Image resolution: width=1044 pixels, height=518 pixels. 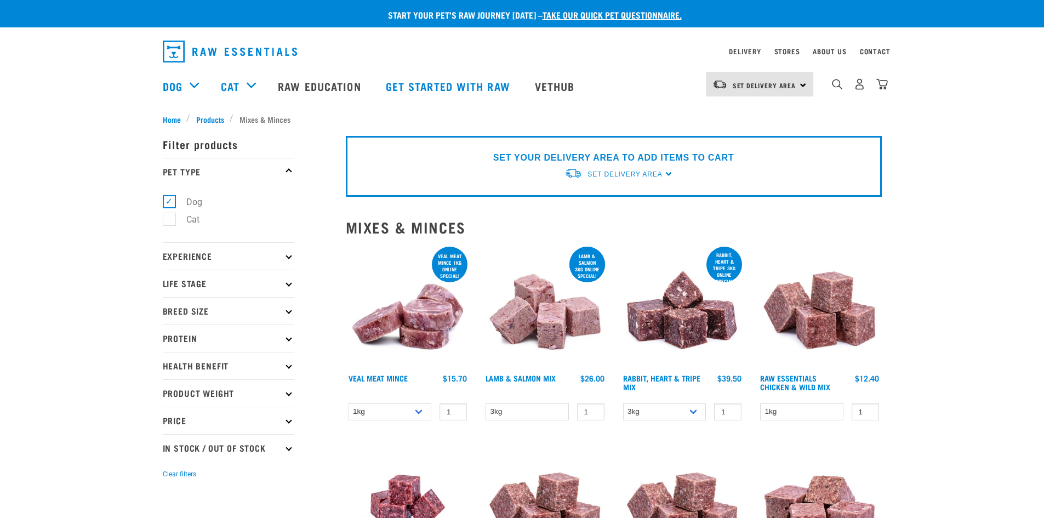 I want to click on a: take our quick pet questionnaire., so click(x=612, y=14).